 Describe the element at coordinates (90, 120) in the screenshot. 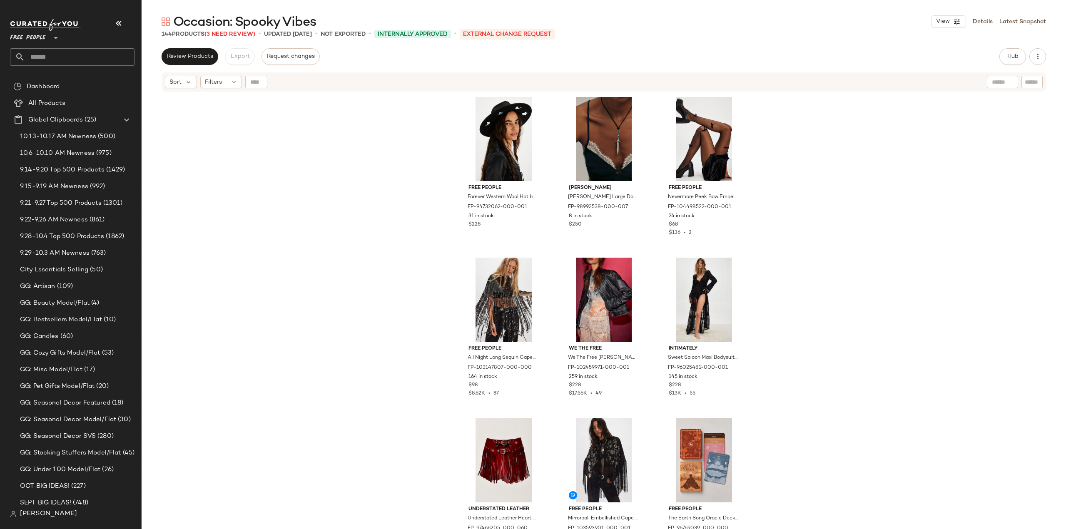

I see `span: (25)` at that location.